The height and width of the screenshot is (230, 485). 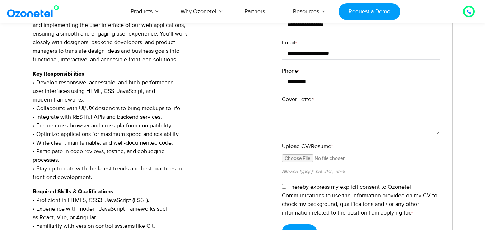 What do you see at coordinates (73, 192) in the screenshot?
I see `strong: Required Skills & Qualifications` at bounding box center [73, 192].